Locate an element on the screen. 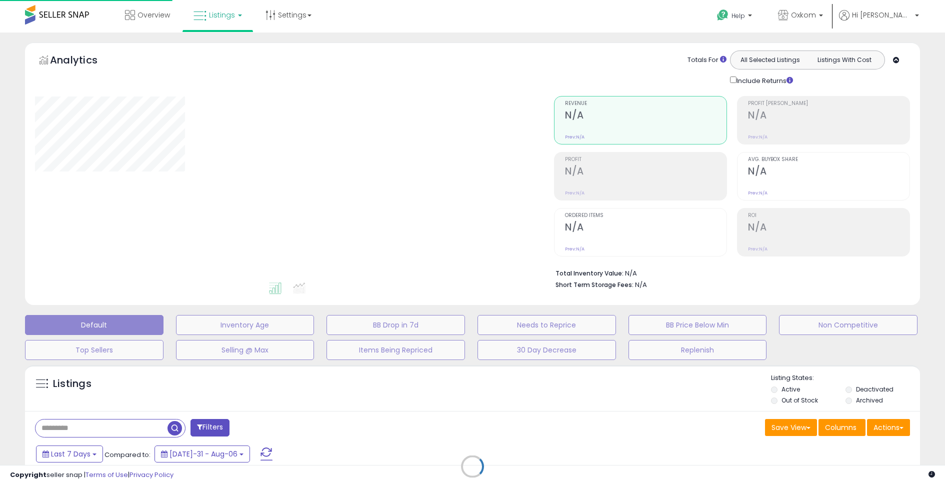 This screenshot has width=945, height=485. button: Replenish is located at coordinates (697, 350).